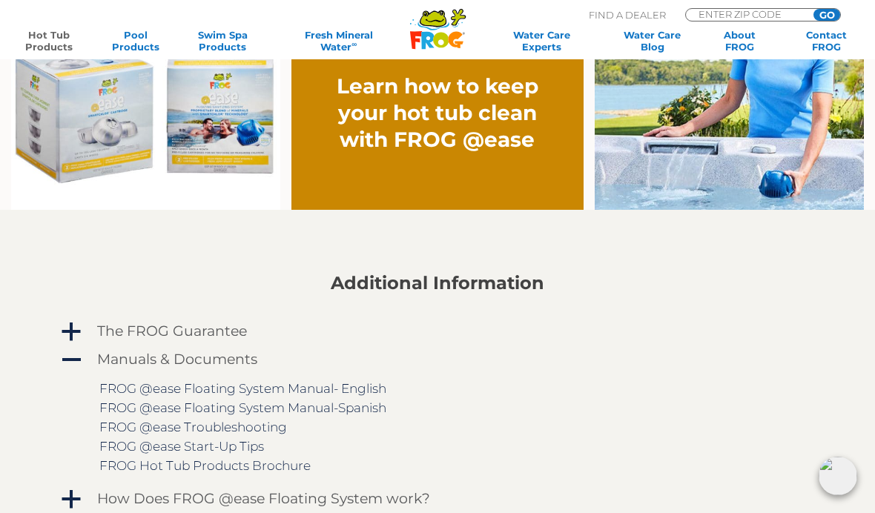  Describe the element at coordinates (182, 446) in the screenshot. I see `a: FROG @ease Start-Up Tips` at that location.